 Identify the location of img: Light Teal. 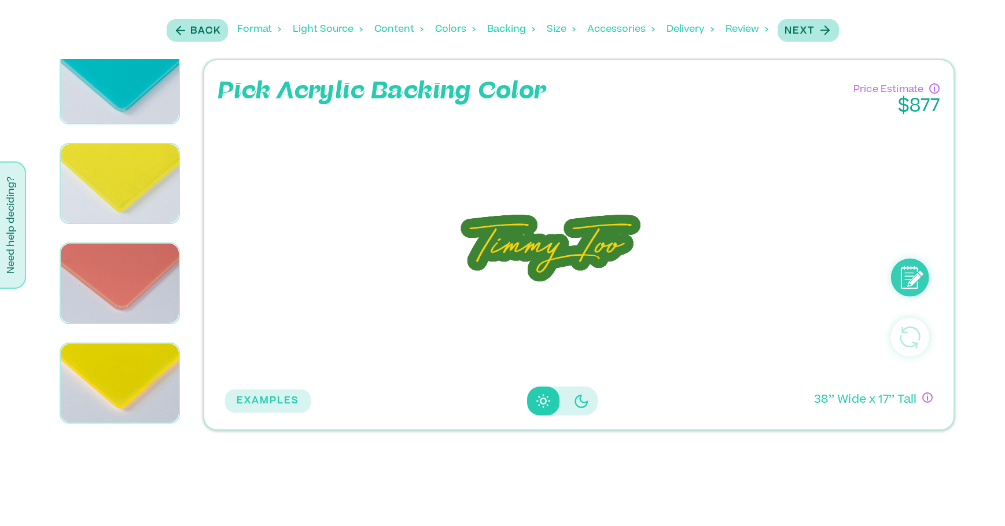
(120, 84).